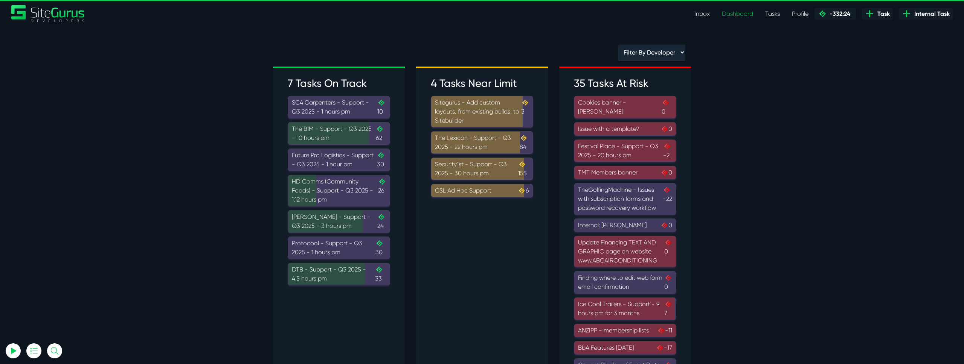 This screenshot has width=964, height=364. Describe the element at coordinates (381, 222) in the screenshot. I see `span: 24` at that location.